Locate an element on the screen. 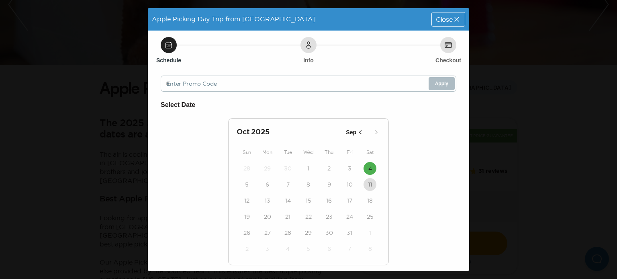 The image size is (617, 279). button: 21 is located at coordinates (288, 216).